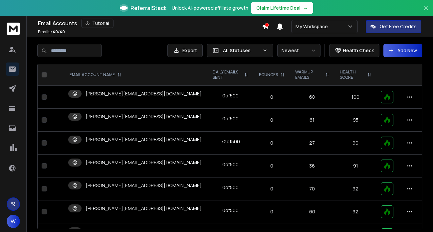  What do you see at coordinates (355, 120) in the screenshot?
I see `td: 95` at bounding box center [355, 120].